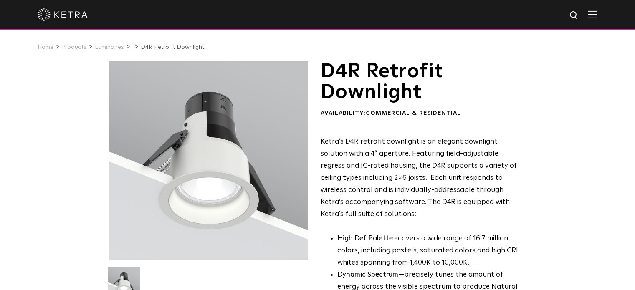  What do you see at coordinates (592, 14) in the screenshot?
I see `img: Hamburger%20Nav.svg` at bounding box center [592, 14].